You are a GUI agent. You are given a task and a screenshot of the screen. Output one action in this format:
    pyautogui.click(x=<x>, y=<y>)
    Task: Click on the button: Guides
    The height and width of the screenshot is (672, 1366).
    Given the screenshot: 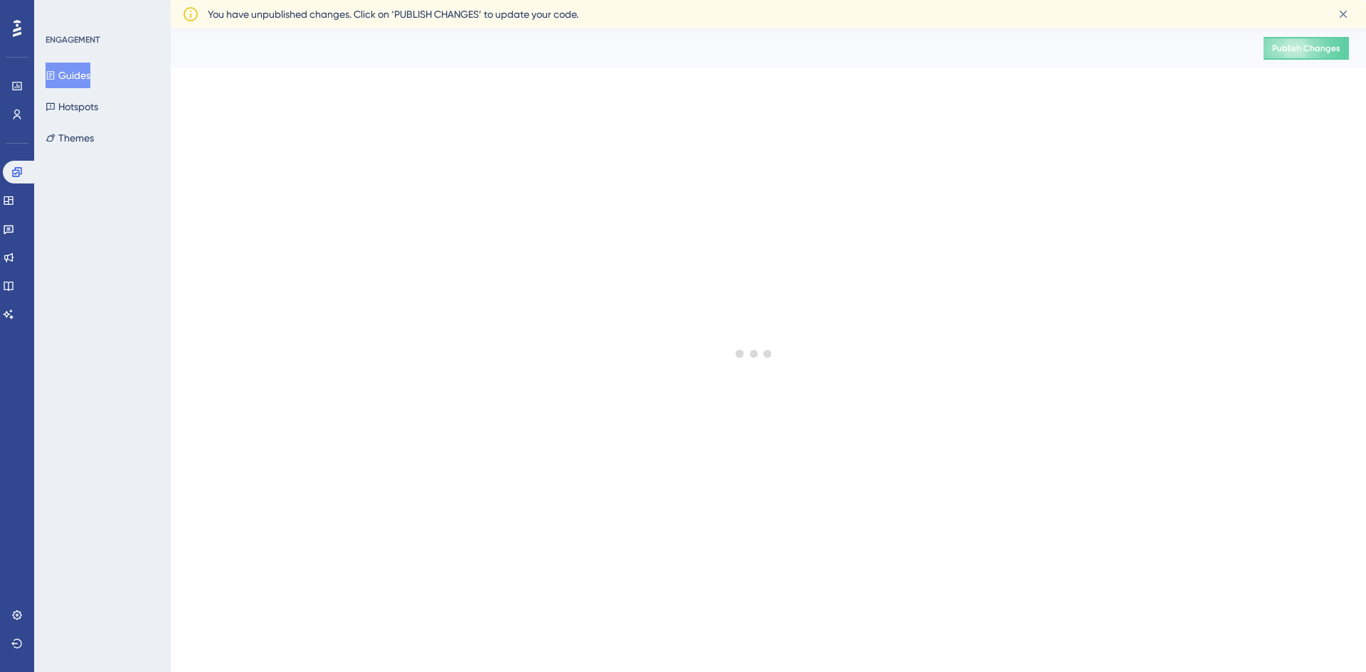 What is the action you would take?
    pyautogui.click(x=68, y=75)
    